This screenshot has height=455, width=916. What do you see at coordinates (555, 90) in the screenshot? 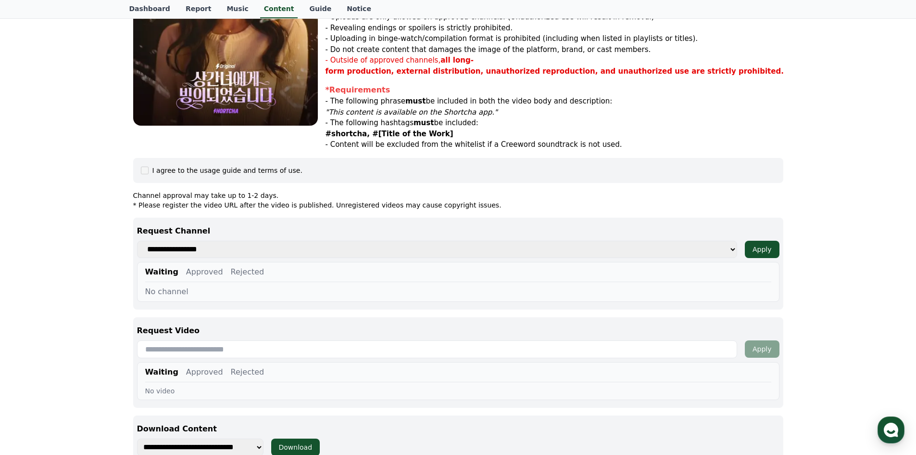
I see `div: *Requirements` at bounding box center [555, 90].